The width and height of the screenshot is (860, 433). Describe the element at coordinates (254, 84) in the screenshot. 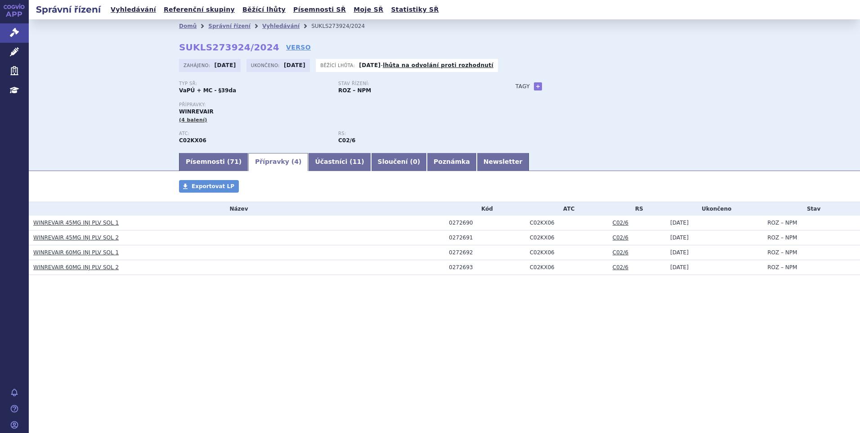

I see `p: Typ SŘ:` at that location.